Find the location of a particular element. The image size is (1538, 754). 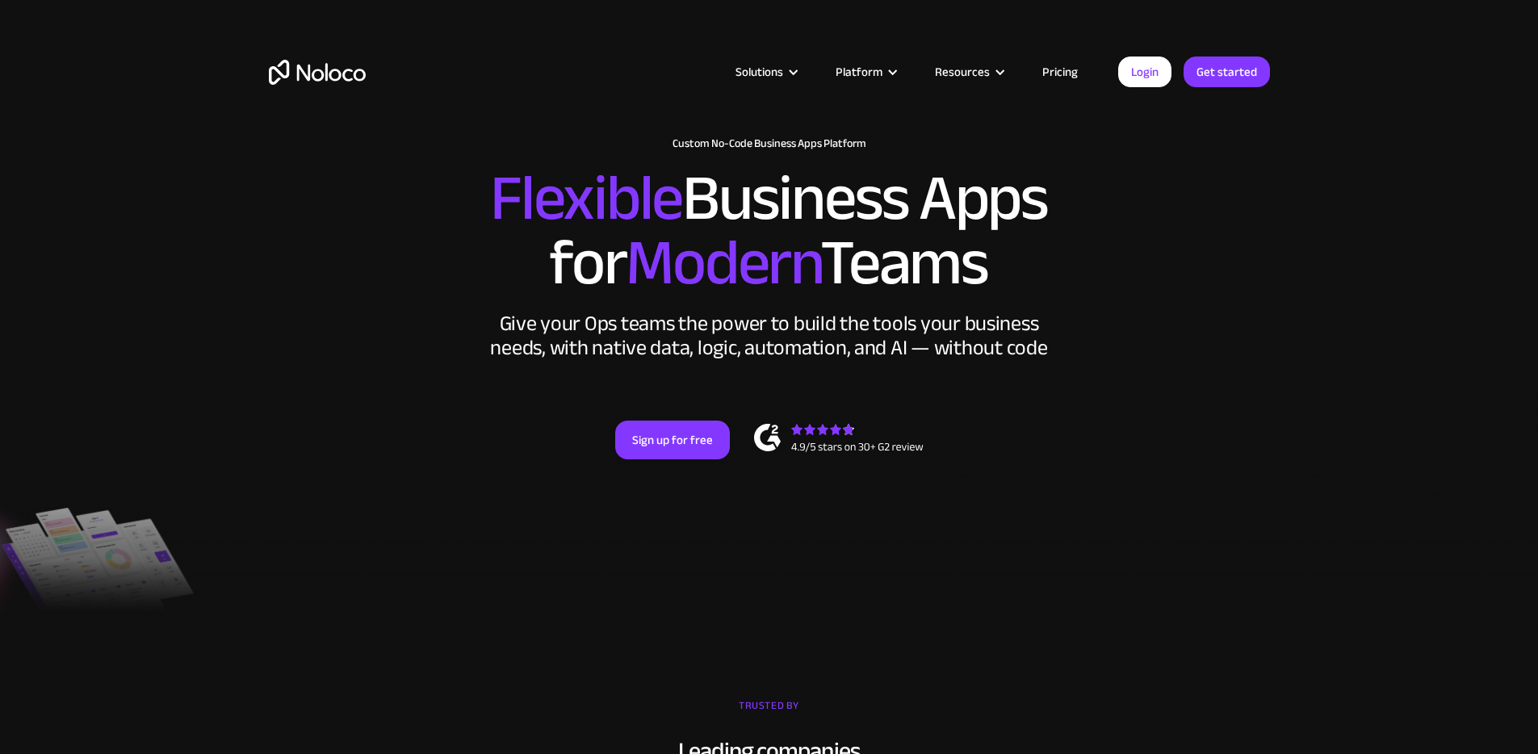

span: Flexible is located at coordinates (586, 198).